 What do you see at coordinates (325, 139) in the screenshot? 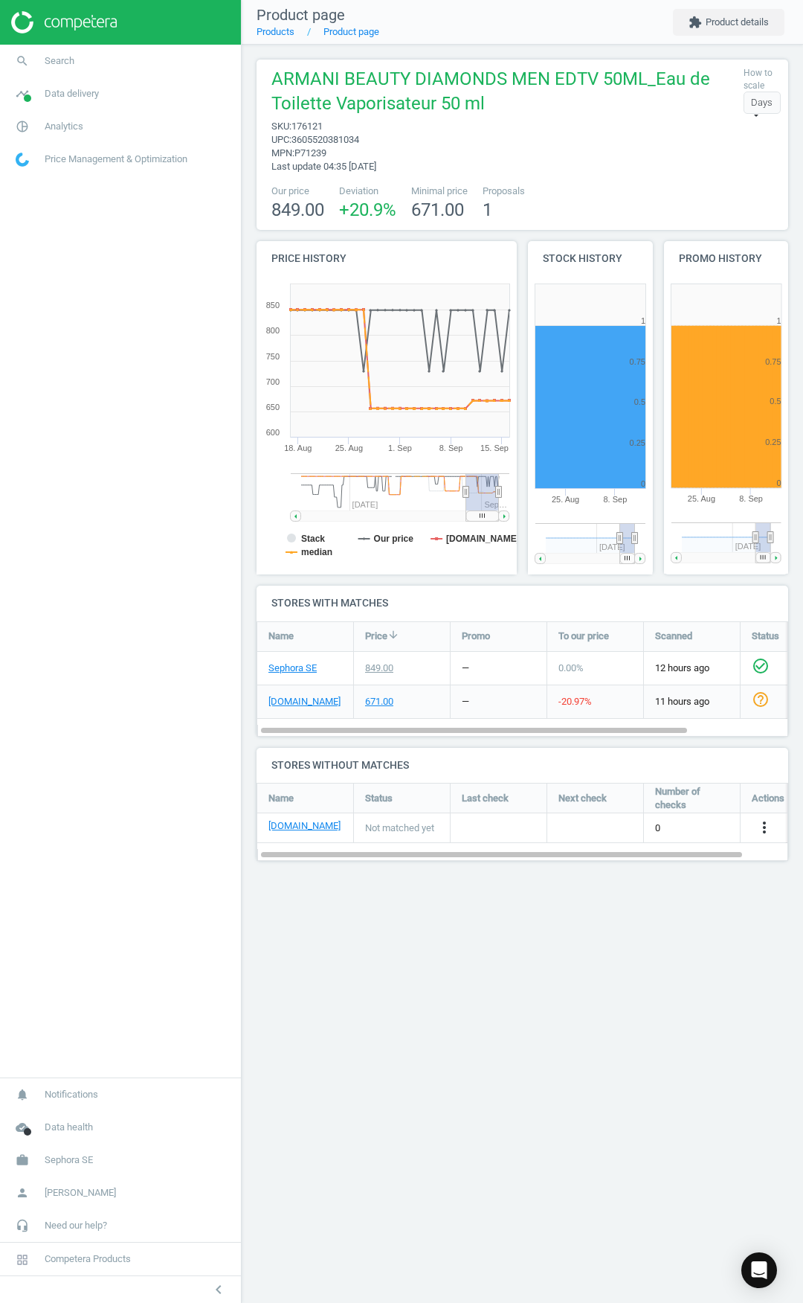
I see `span: 3605520381034` at bounding box center [325, 139].